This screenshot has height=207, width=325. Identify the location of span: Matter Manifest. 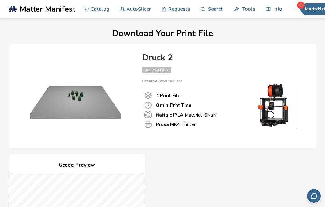
(47, 9).